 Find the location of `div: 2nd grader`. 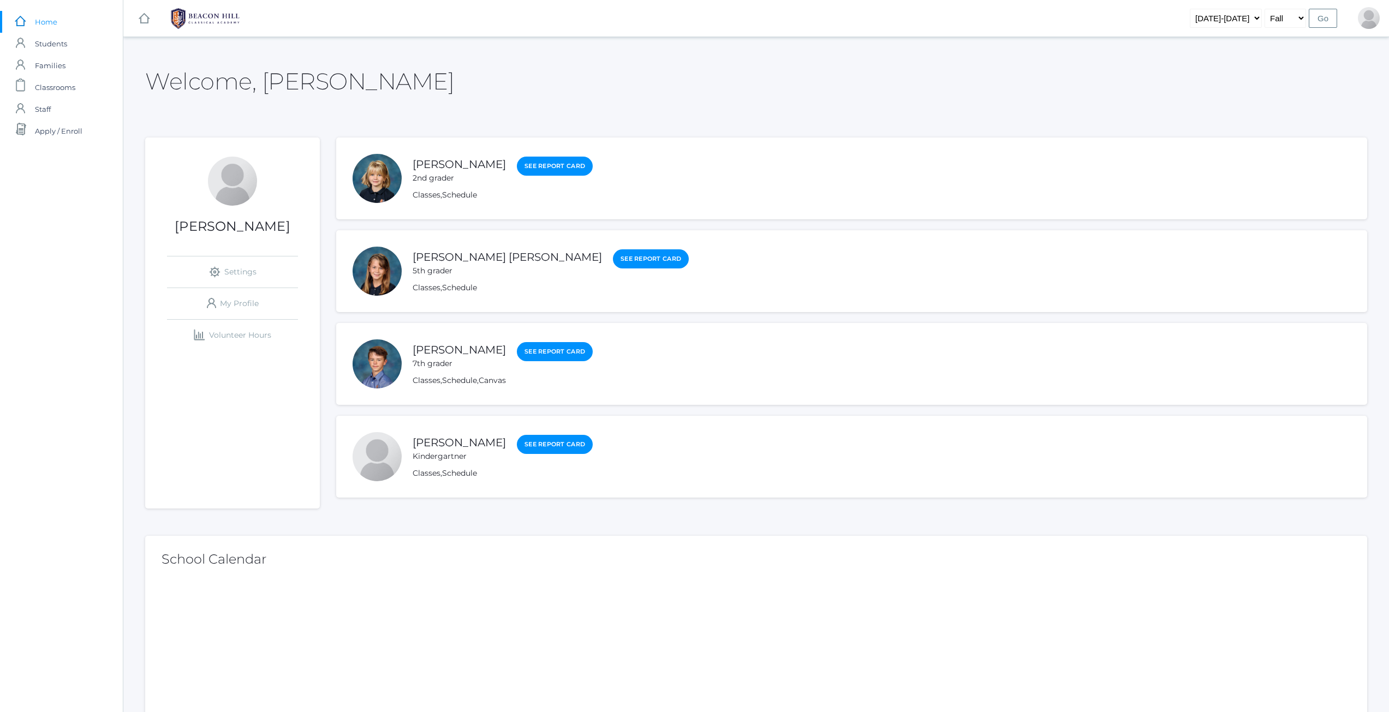

div: 2nd grader is located at coordinates (459, 178).